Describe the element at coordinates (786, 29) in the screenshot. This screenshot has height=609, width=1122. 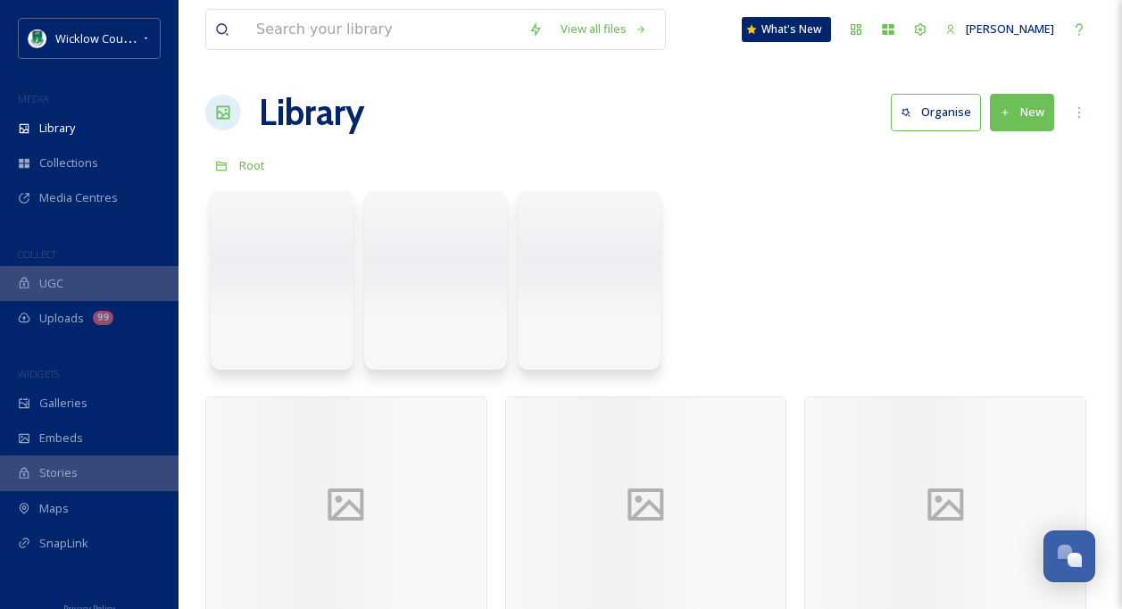
I see `a: What's New` at that location.